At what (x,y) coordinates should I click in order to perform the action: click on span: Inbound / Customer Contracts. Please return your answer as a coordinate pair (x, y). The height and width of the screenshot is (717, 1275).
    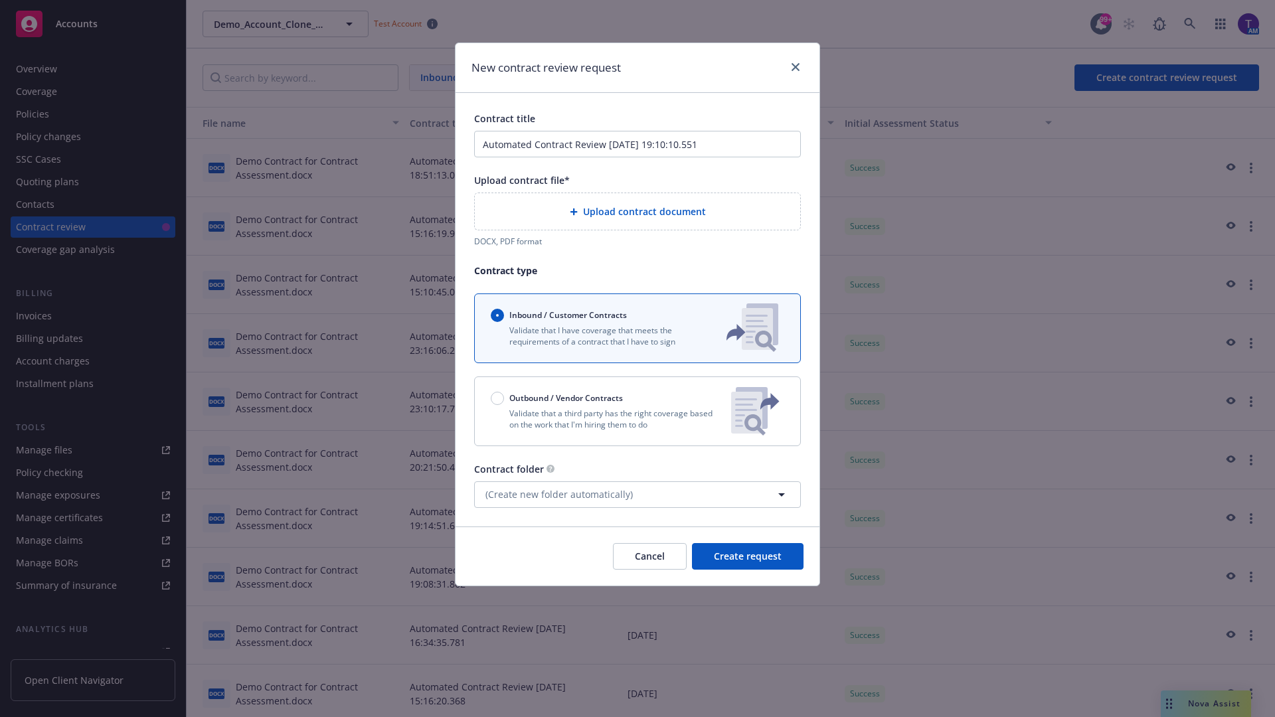
    Looking at the image, I should click on (568, 315).